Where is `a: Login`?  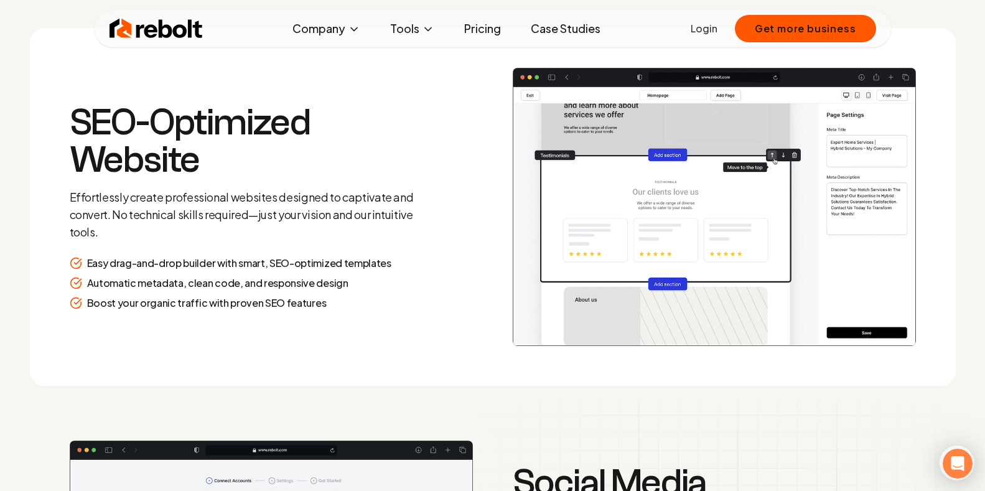 a: Login is located at coordinates (704, 29).